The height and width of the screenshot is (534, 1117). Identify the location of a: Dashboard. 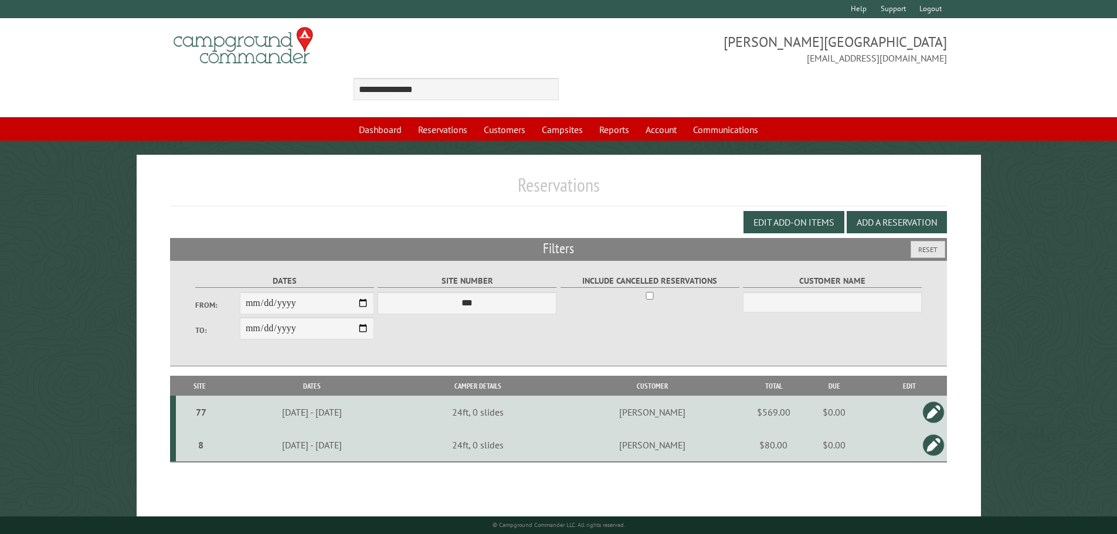
(380, 130).